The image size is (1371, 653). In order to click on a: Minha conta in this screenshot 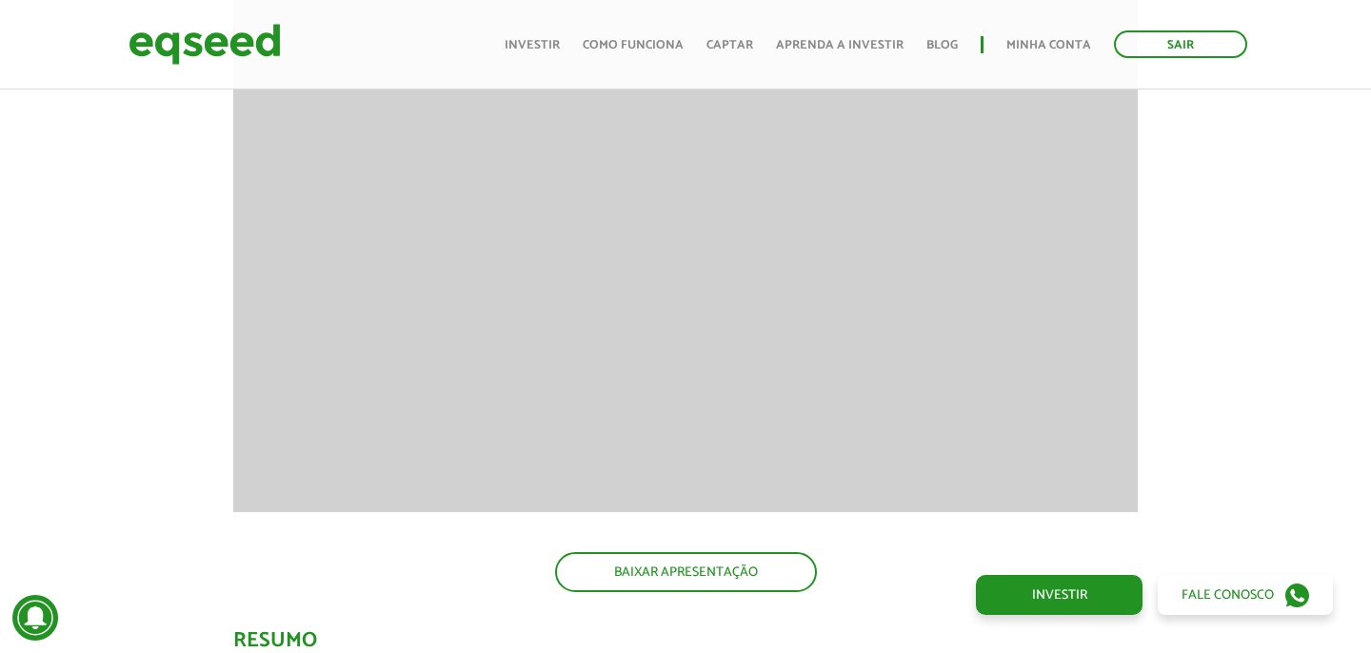, I will do `click(1048, 45)`.